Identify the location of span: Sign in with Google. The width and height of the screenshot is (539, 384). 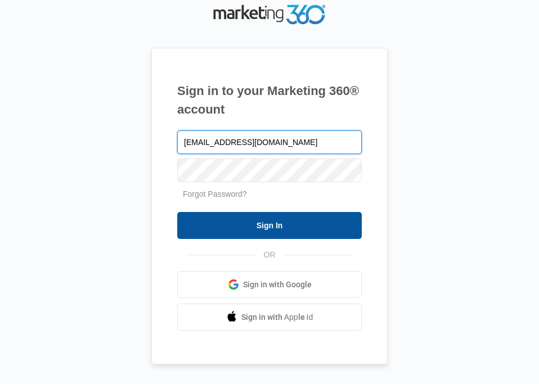
(278, 285).